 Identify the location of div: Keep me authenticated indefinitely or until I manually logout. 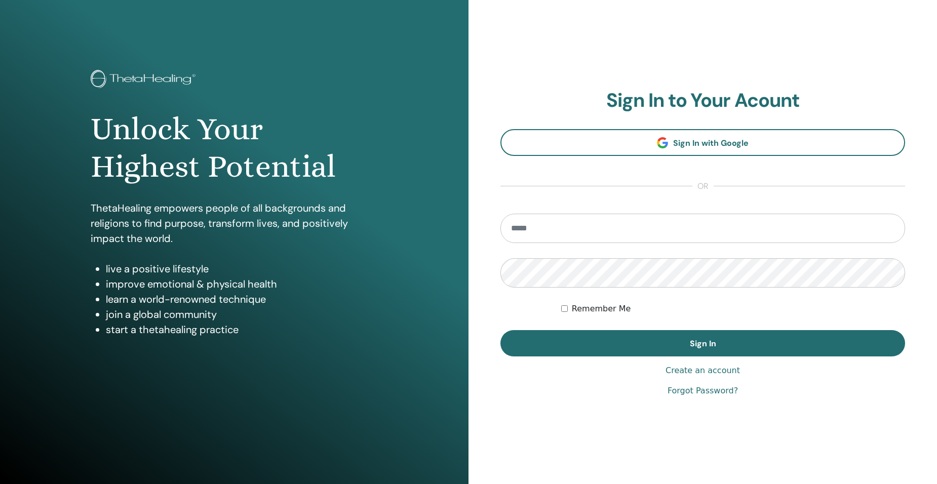
(733, 309).